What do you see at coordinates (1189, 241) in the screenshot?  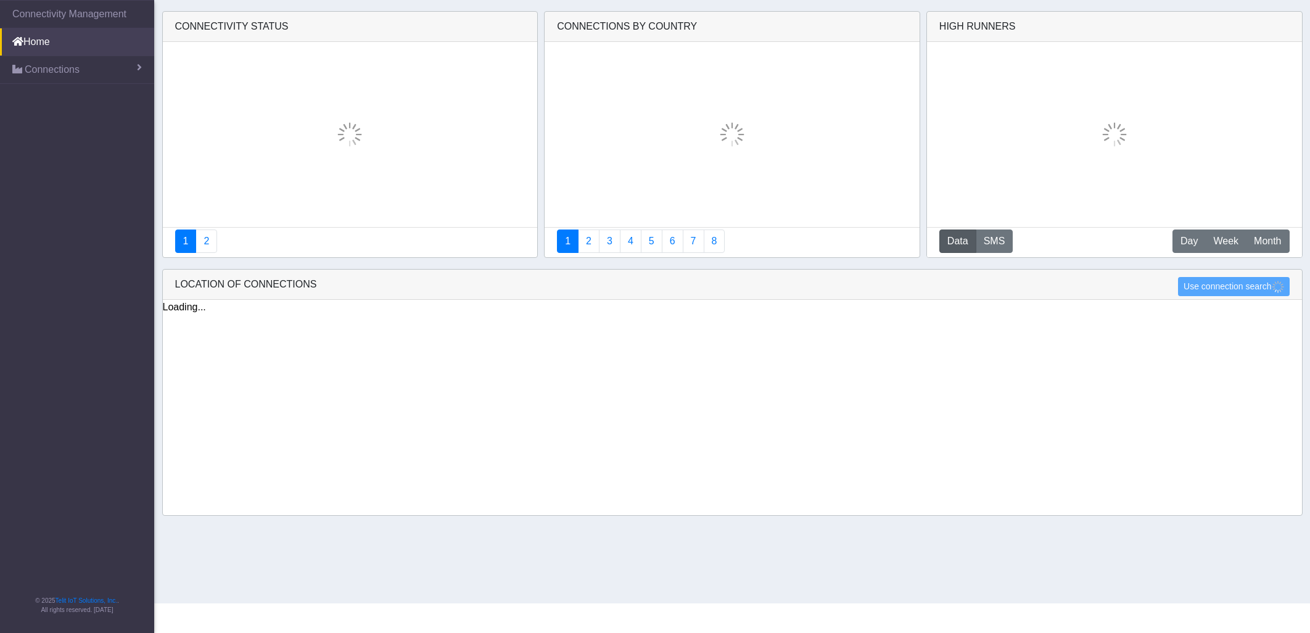 I see `span: Day` at bounding box center [1189, 241].